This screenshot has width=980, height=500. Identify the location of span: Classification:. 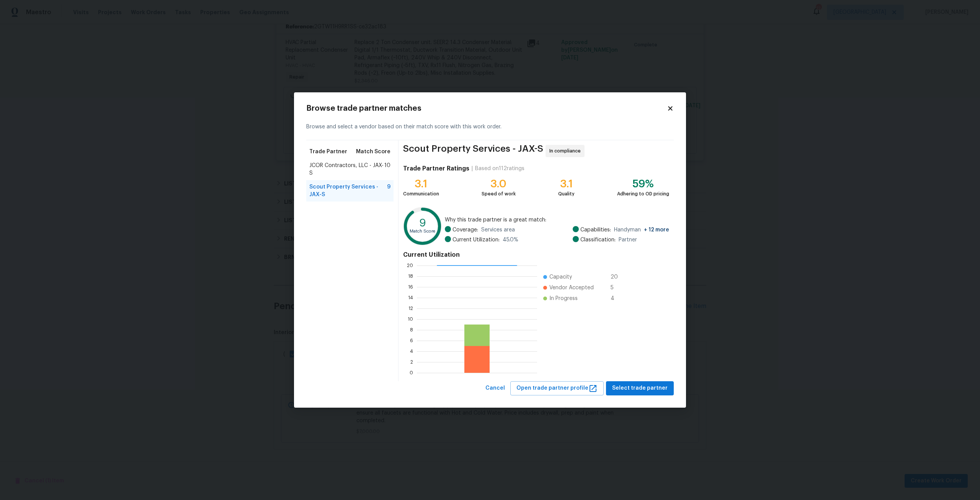
(598, 240).